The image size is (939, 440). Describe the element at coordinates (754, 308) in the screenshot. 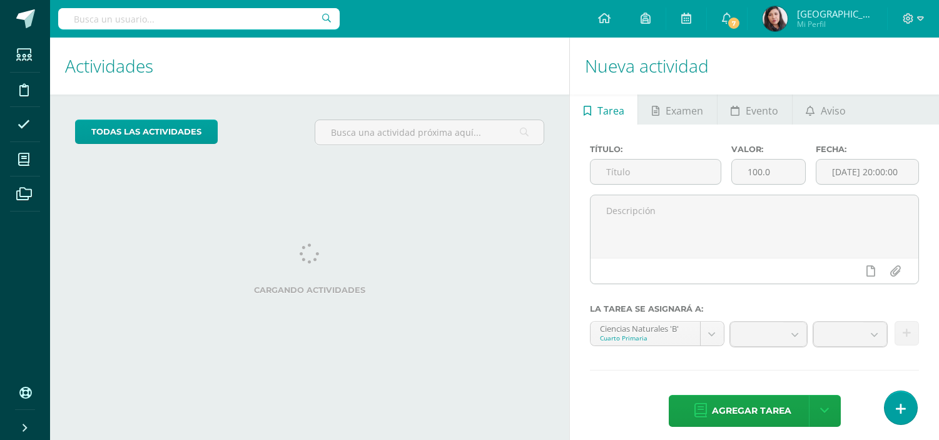

I see `label: La tarea se asignará a:` at that location.